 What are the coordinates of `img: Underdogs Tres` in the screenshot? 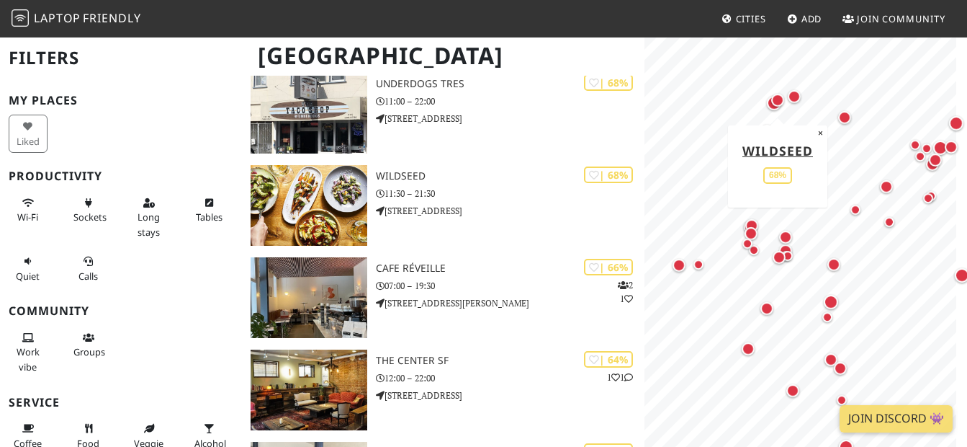 It's located at (309, 113).